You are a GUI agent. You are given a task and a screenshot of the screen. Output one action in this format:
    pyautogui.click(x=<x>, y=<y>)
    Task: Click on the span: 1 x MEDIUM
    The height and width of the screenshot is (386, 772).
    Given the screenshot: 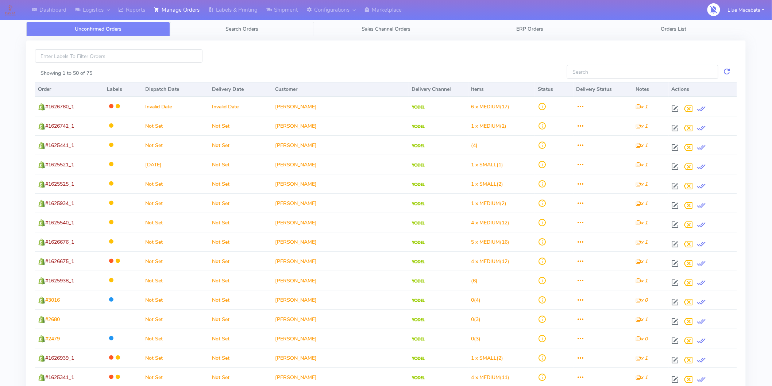 What is the action you would take?
    pyautogui.click(x=486, y=126)
    